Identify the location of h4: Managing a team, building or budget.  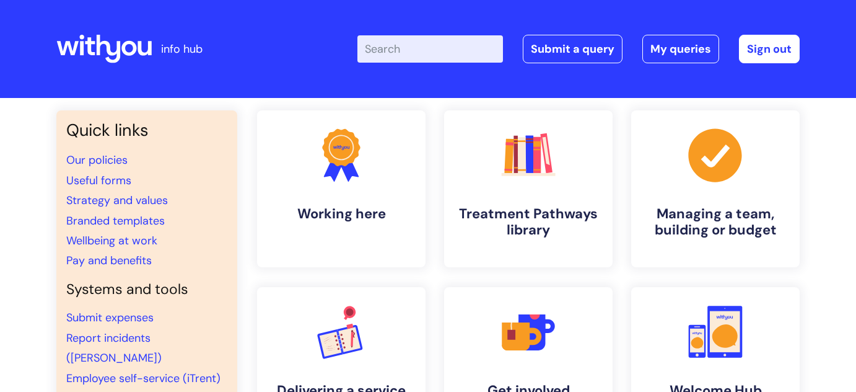
(716, 222).